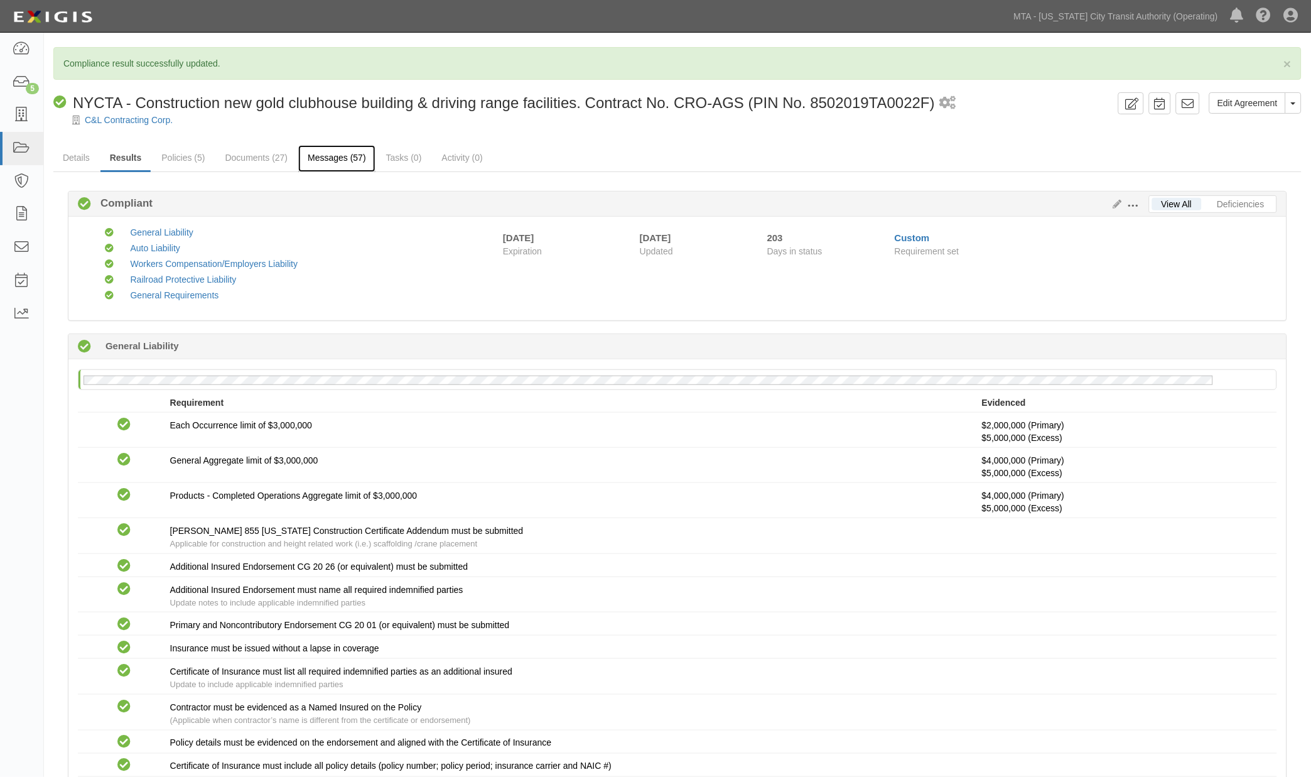 The image size is (1311, 777). Describe the element at coordinates (53, 17) in the screenshot. I see `img: logo-5460c22ac91f19d4615b14bd174203de0afe785f0fc80cf4dbbc73dc1793850b.png` at that location.